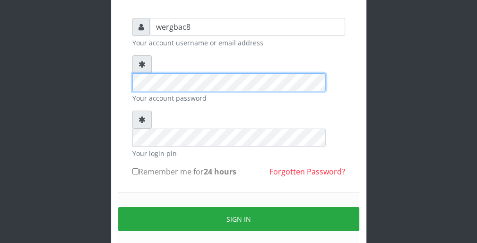  I want to click on small: Your account password, so click(239, 98).